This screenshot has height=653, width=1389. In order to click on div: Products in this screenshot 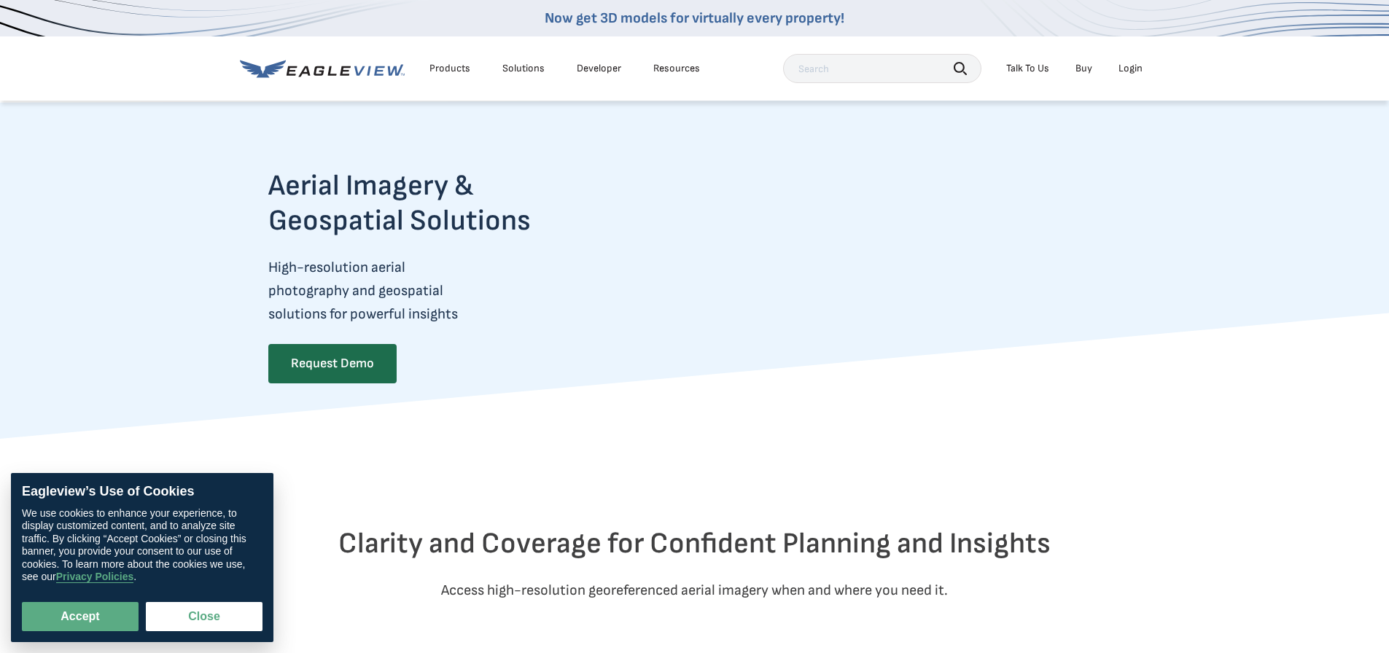, I will do `click(450, 69)`.